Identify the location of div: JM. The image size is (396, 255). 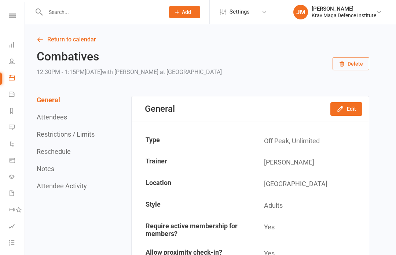
(300, 12).